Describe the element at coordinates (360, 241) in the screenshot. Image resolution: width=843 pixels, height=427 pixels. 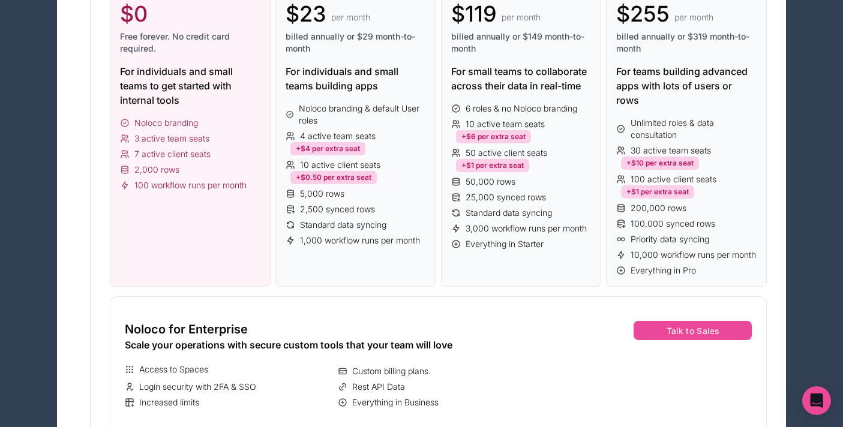
I see `span: 1,000 workflow runs per month` at that location.